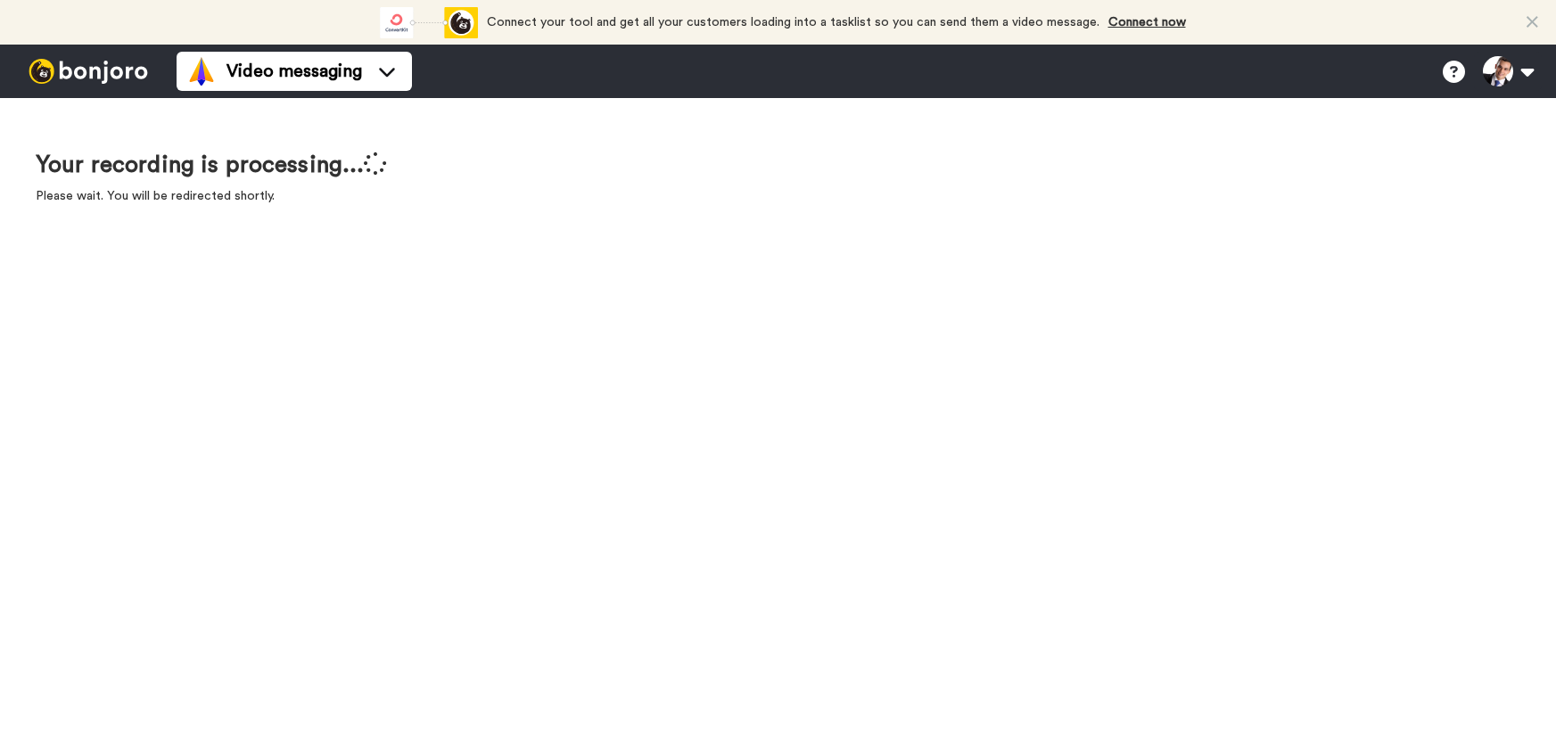  I want to click on img: vm-color.svg, so click(201, 71).